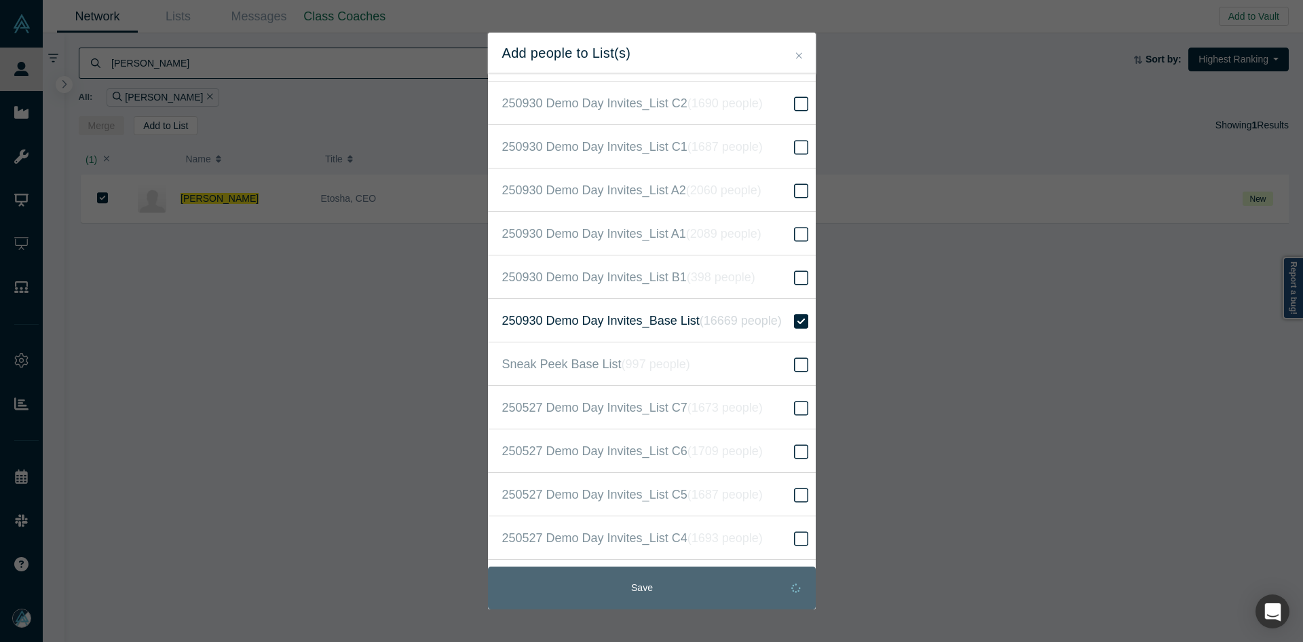 The height and width of the screenshot is (642, 1303). Describe the element at coordinates (741, 320) in the screenshot. I see `i: ( 16669 people )` at that location.